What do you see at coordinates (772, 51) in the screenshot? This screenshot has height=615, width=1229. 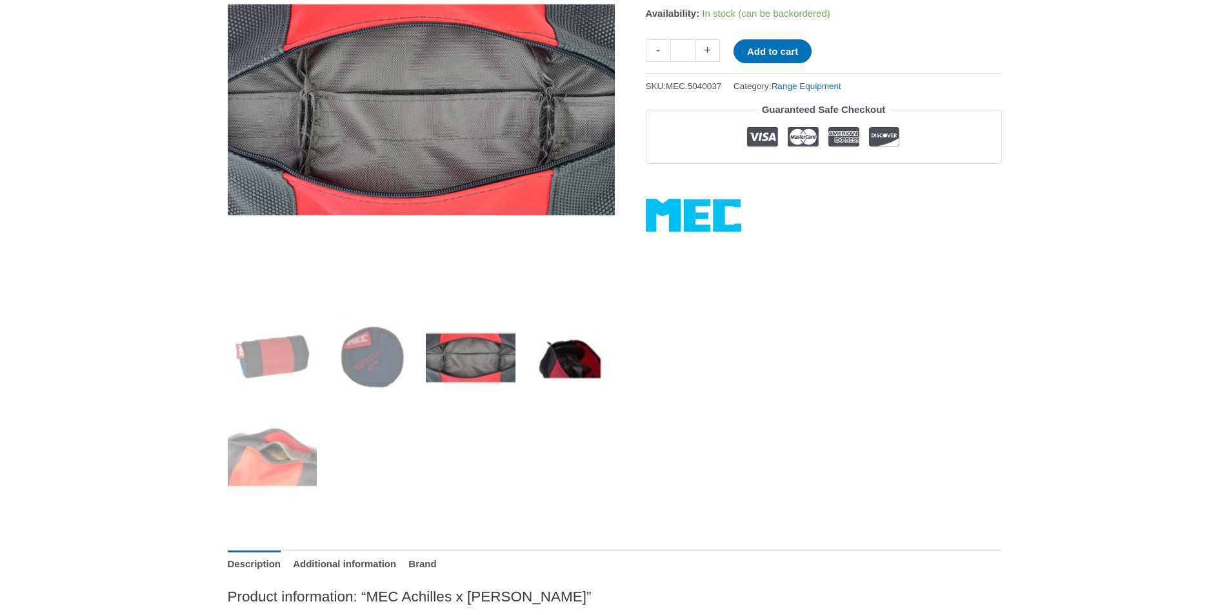 I see `button: Add to cart` at bounding box center [772, 51].